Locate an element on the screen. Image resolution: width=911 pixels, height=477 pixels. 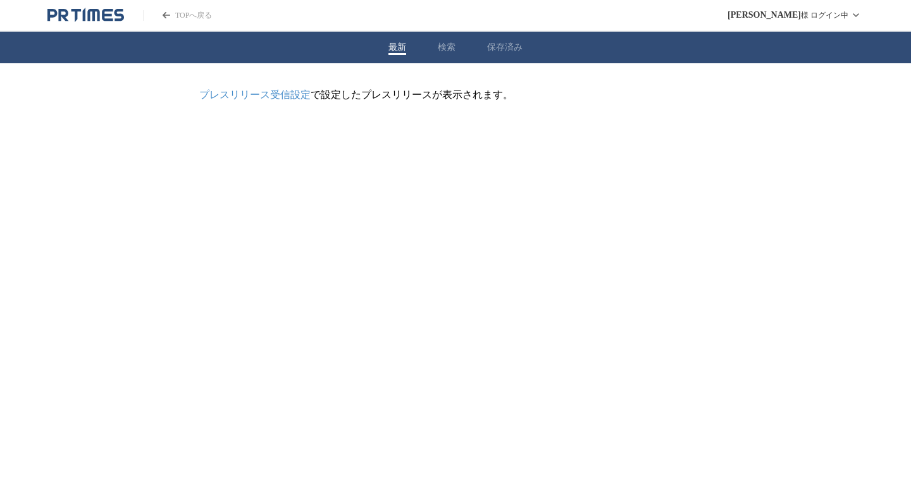
button: 保存済み is located at coordinates (505, 47).